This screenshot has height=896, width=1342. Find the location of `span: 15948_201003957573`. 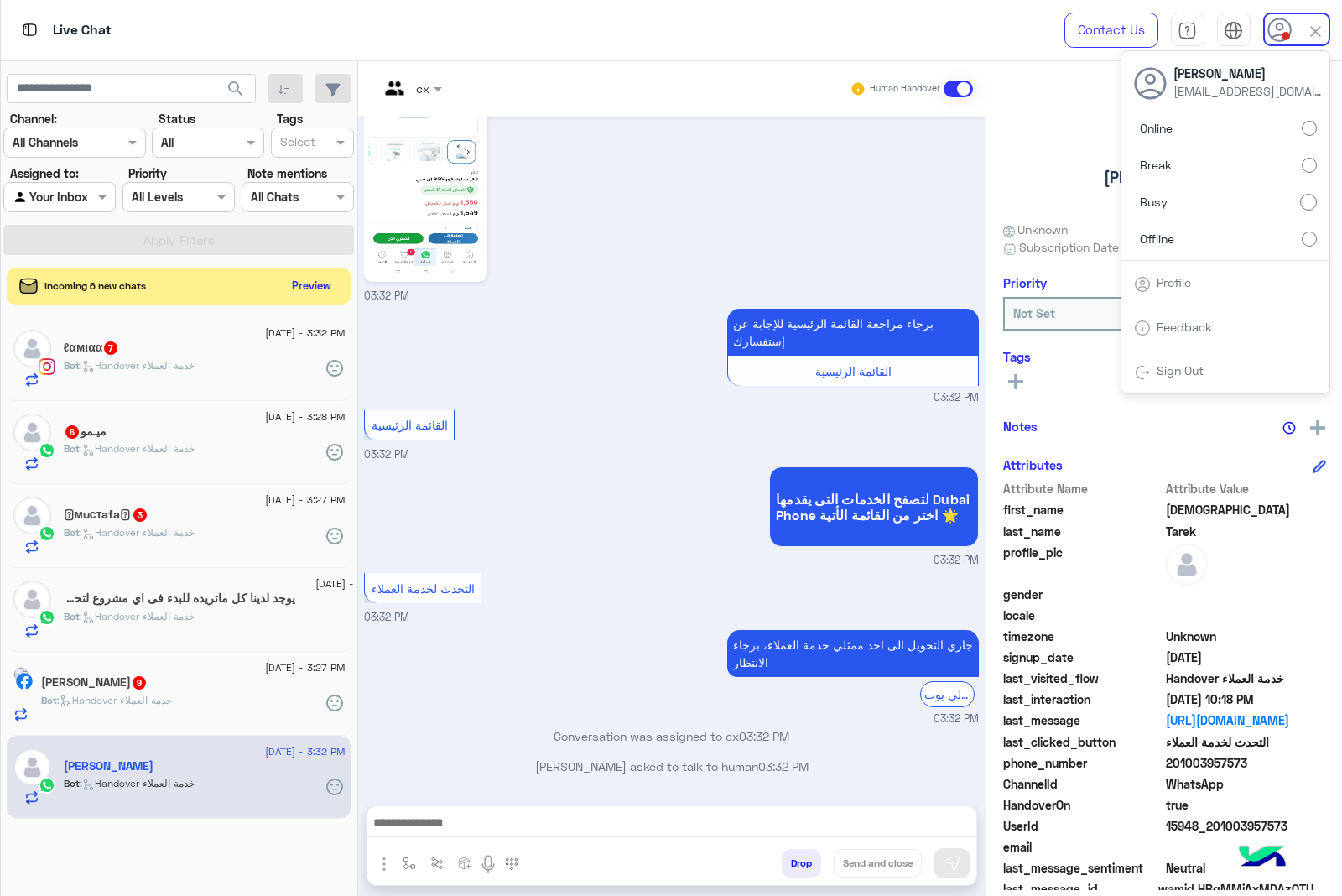

span: 15948_201003957573 is located at coordinates (1246, 825).